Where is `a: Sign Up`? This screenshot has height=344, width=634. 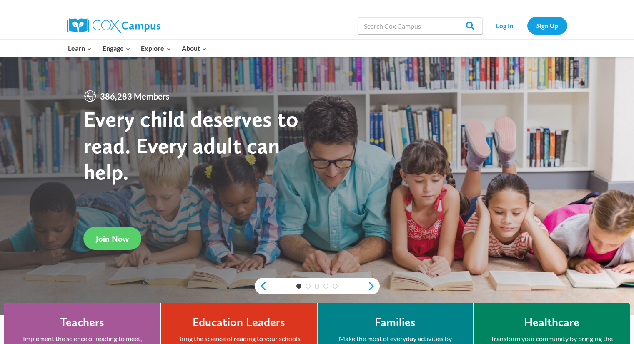 a: Sign Up is located at coordinates (547, 25).